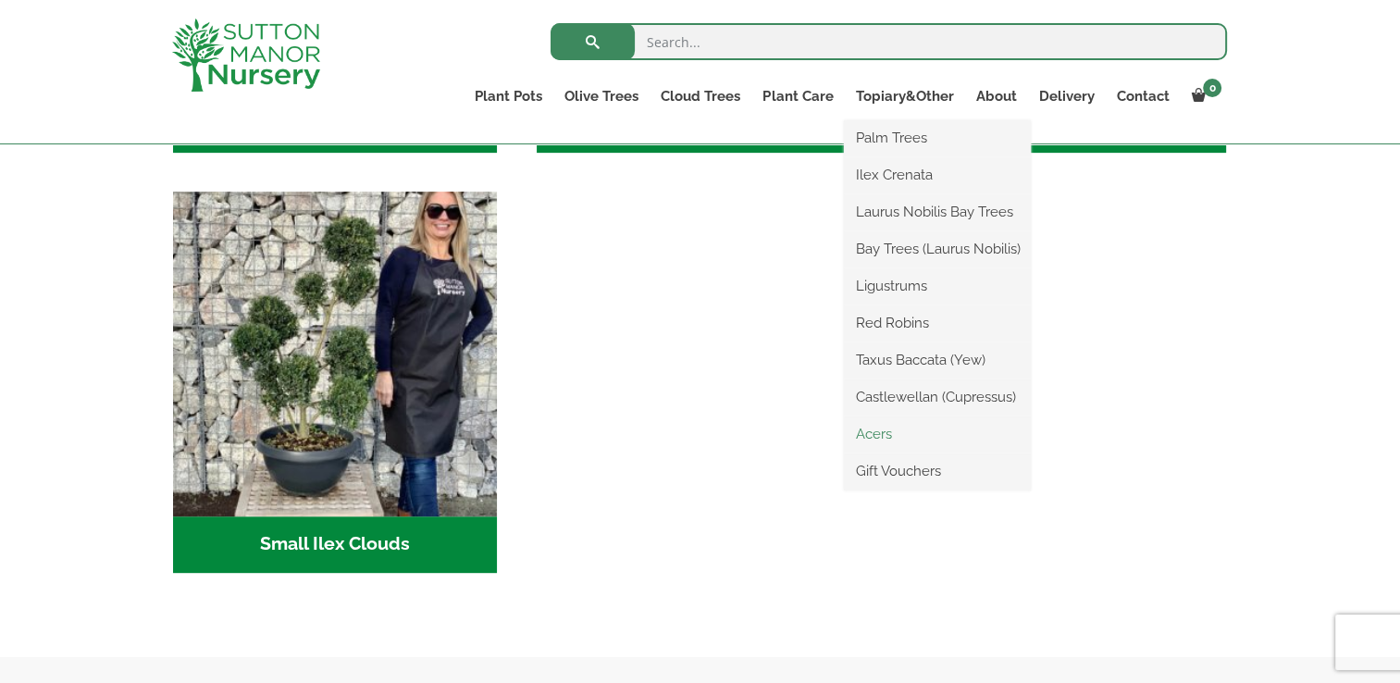 Image resolution: width=1400 pixels, height=683 pixels. What do you see at coordinates (797, 96) in the screenshot?
I see `a: Plant Care` at bounding box center [797, 96].